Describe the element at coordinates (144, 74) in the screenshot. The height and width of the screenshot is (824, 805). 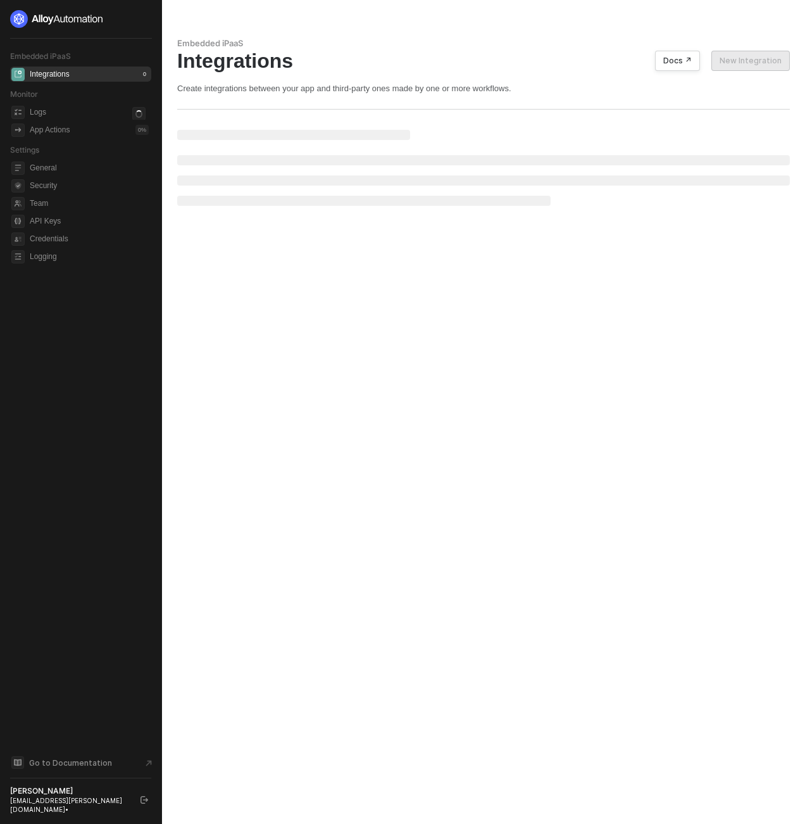
I see `div: 0` at that location.